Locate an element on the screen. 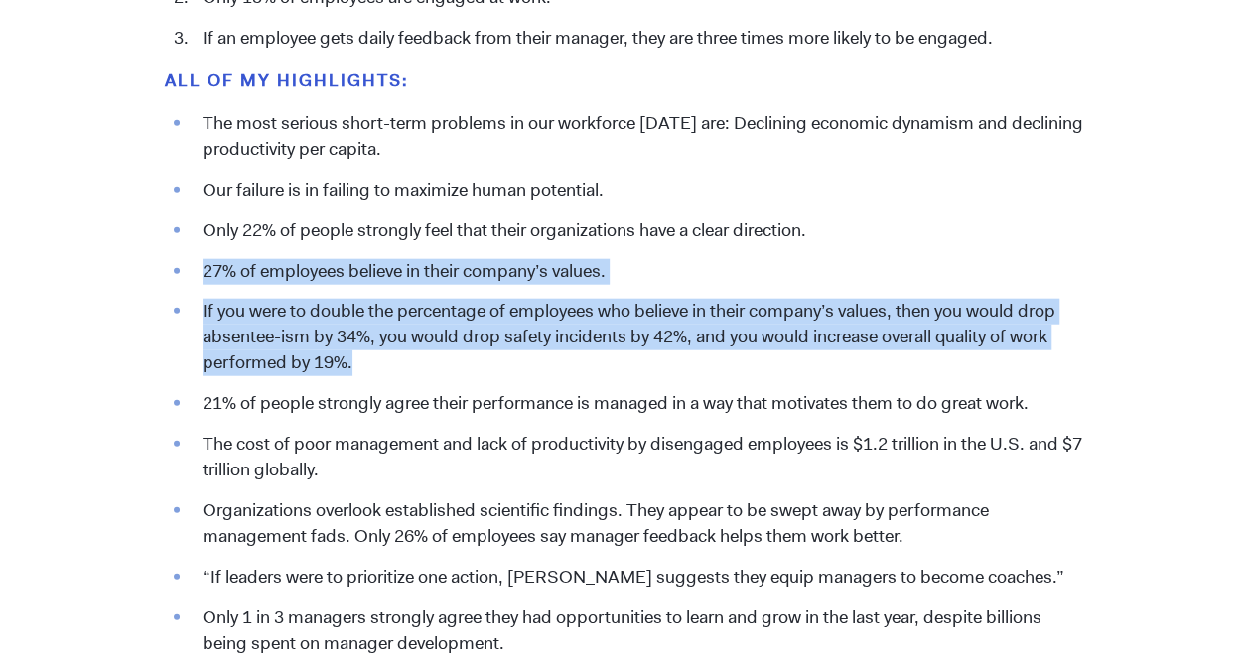 The width and height of the screenshot is (1248, 669). li: Only 1 in 3 managers strongly agree they had opportunities to learn and grow in the last year, de... is located at coordinates (637, 632).